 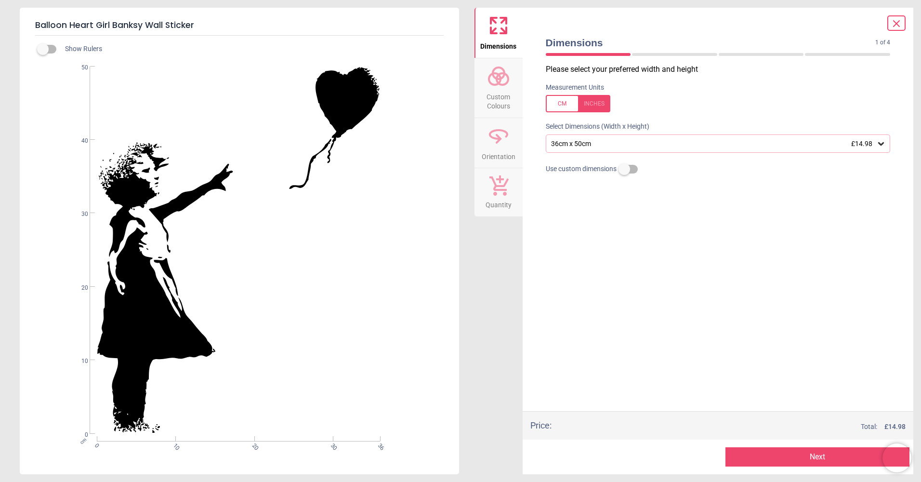 What do you see at coordinates (882, 42) in the screenshot?
I see `span: 1 of 4` at bounding box center [882, 42].